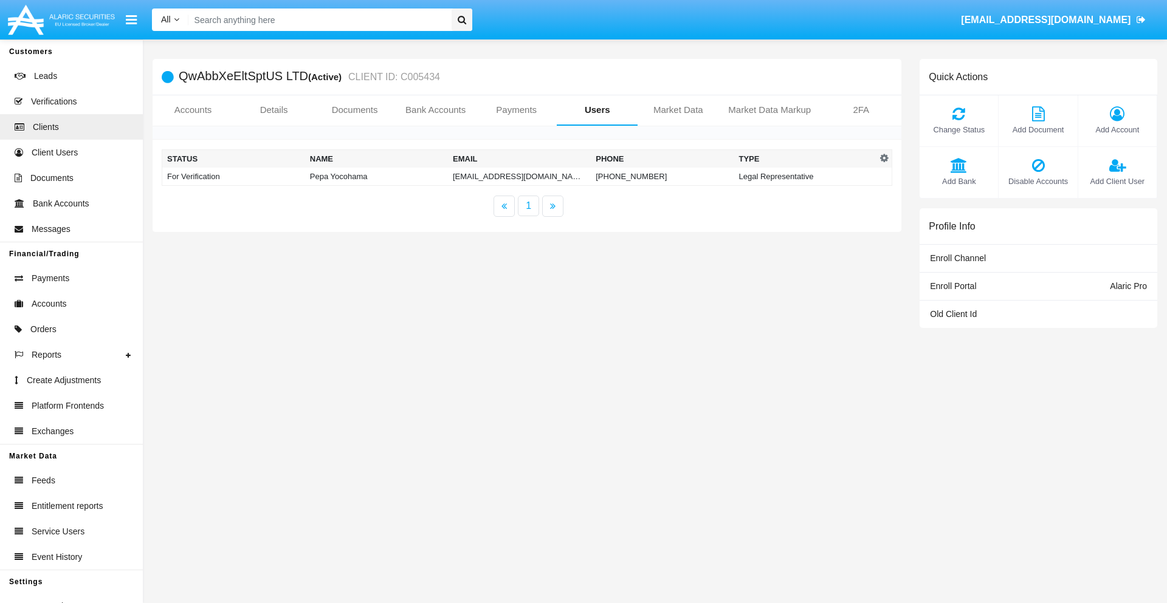 The width and height of the screenshot is (1167, 603). Describe the element at coordinates (376, 159) in the screenshot. I see `th: Name` at that location.